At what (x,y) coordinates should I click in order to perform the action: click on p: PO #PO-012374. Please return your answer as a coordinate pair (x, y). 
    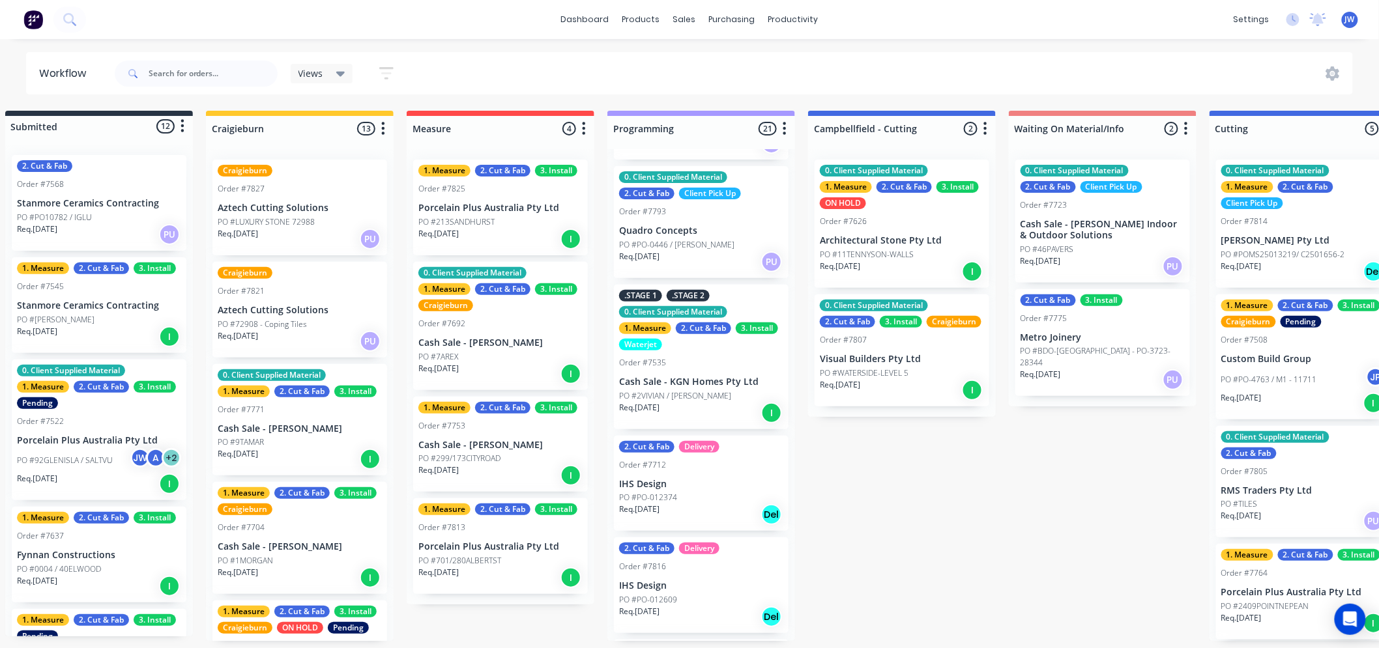
    Looking at the image, I should click on (648, 498).